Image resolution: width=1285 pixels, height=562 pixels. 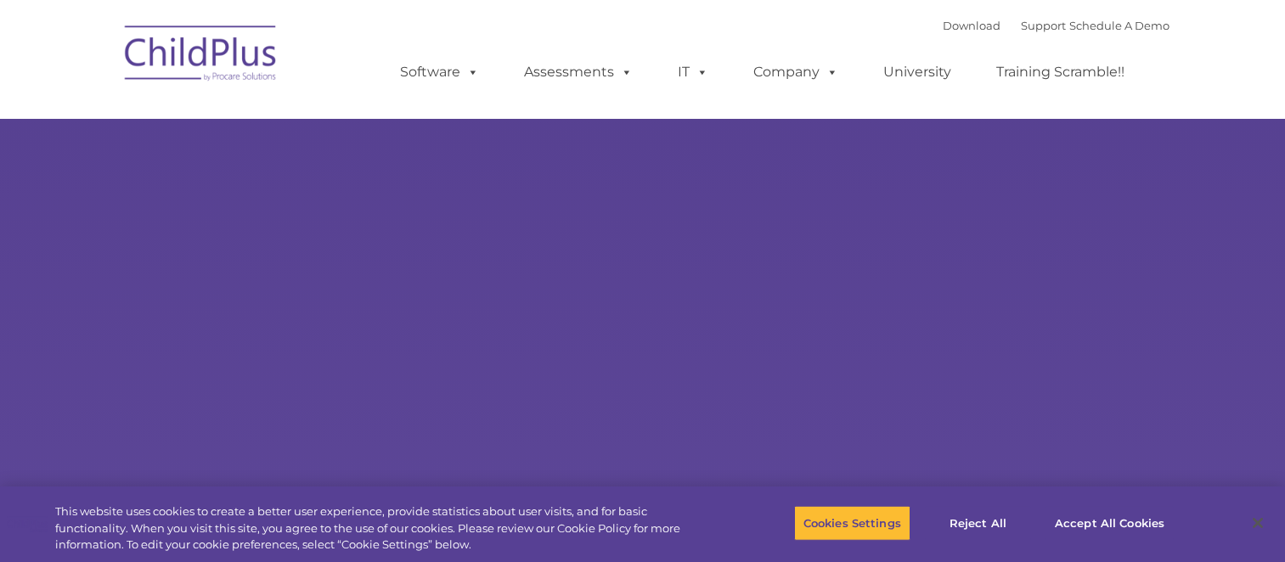 What do you see at coordinates (978, 523) in the screenshot?
I see `button: Reject All` at bounding box center [978, 523].